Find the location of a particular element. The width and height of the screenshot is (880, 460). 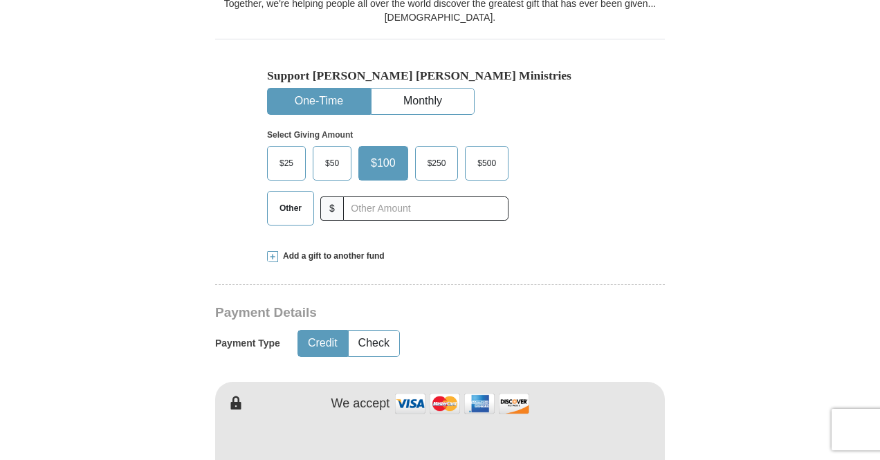

button: Check is located at coordinates (374, 343).